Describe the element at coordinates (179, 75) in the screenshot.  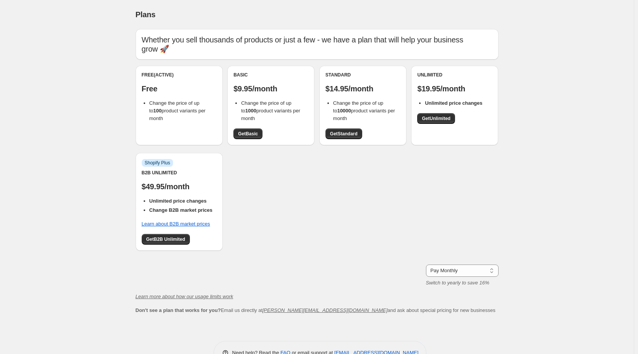
I see `div: Free (Active)` at that location.